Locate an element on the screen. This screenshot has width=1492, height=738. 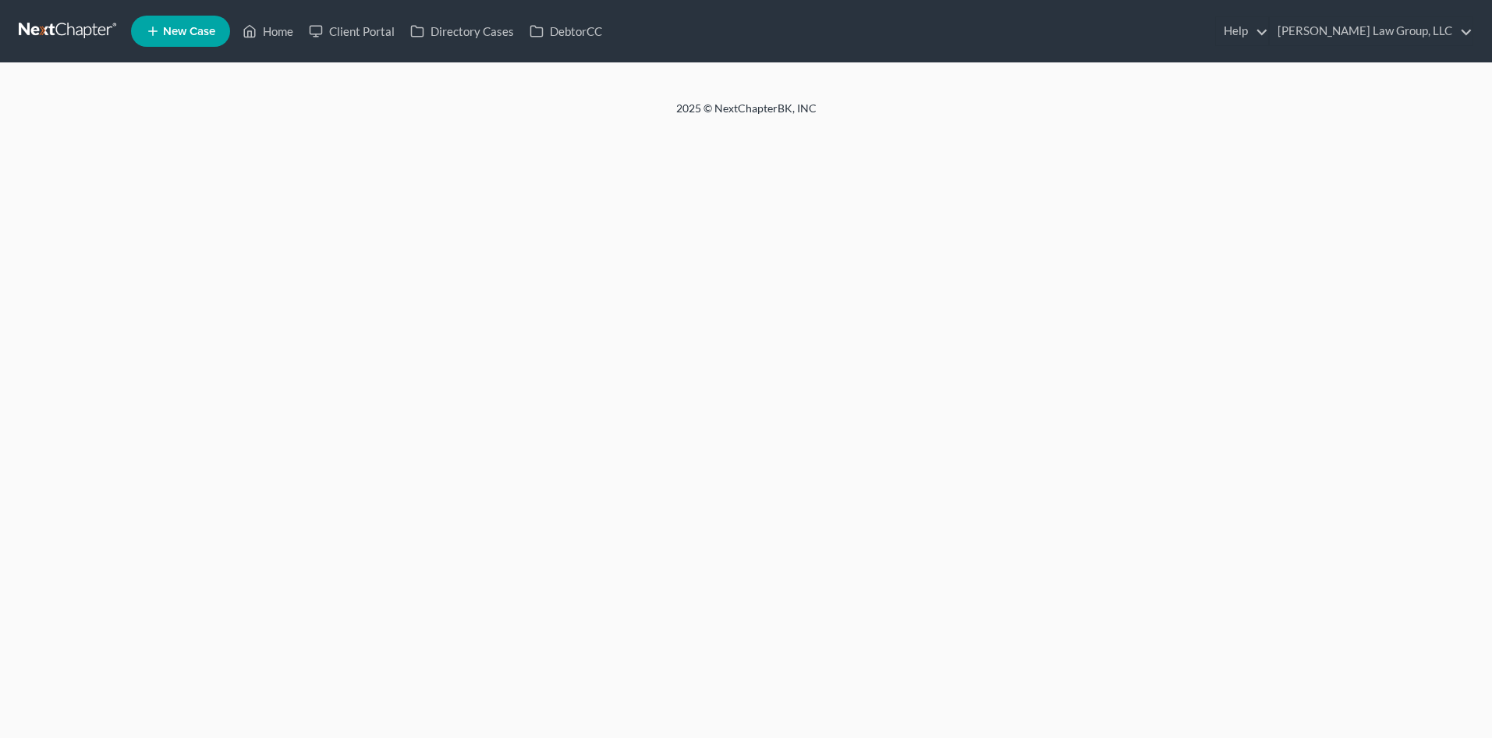
div: 2025 © NextChapterBK, INC is located at coordinates (746, 115).